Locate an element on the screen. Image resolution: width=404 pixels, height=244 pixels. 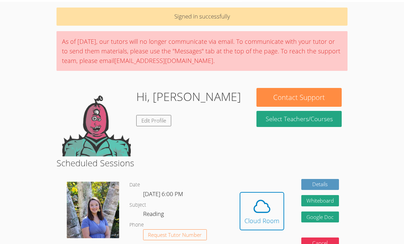
button: Request Tutor Number is located at coordinates (175, 235).